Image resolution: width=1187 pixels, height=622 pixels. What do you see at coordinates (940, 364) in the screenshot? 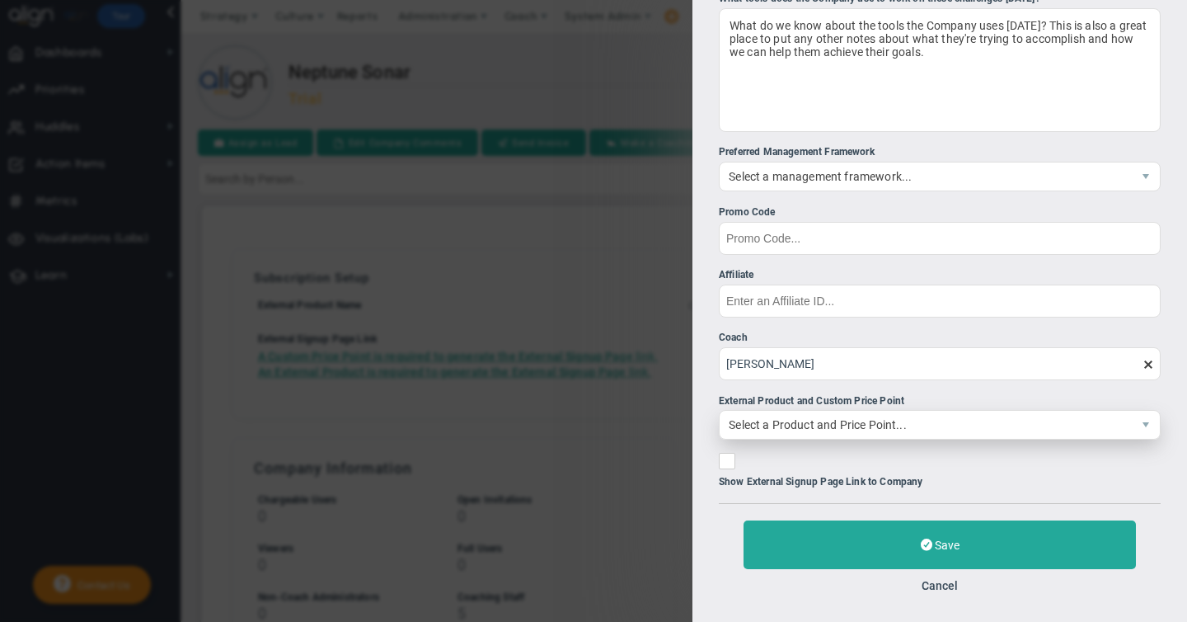
I see `input: Coach` at bounding box center [940, 364].